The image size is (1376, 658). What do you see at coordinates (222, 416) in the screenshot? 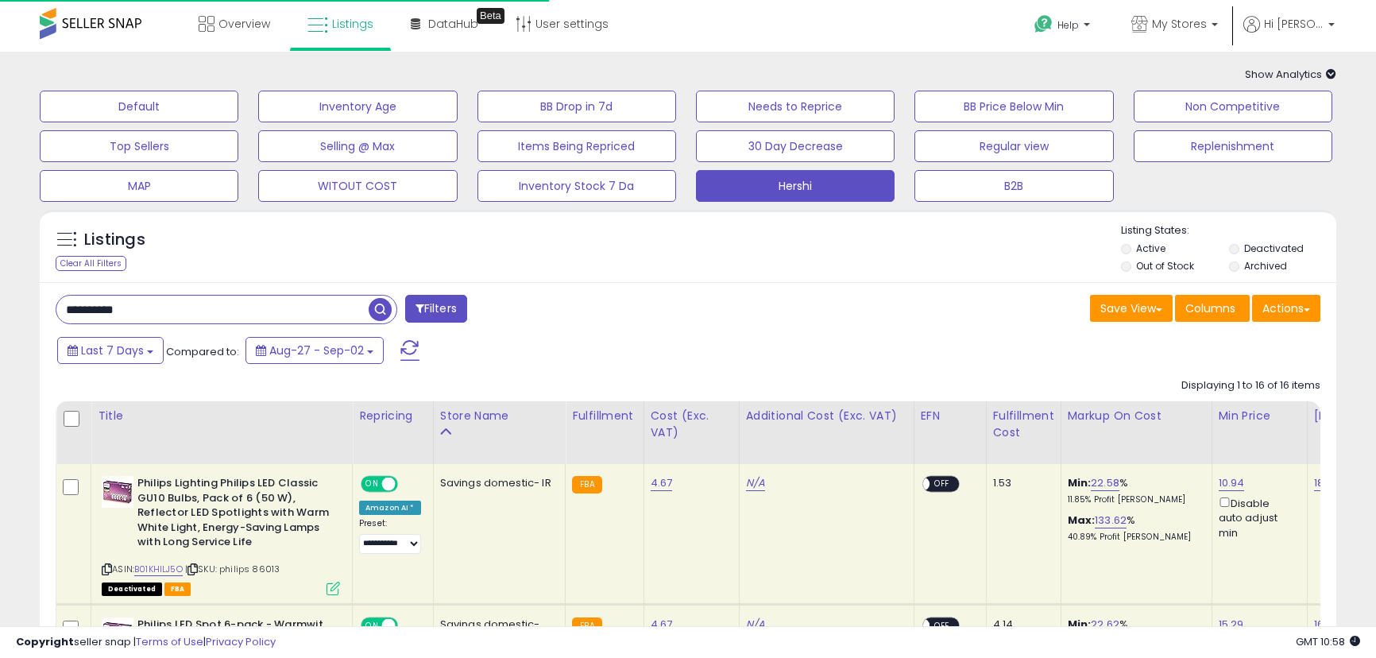
I see `div: Title` at bounding box center [222, 416].